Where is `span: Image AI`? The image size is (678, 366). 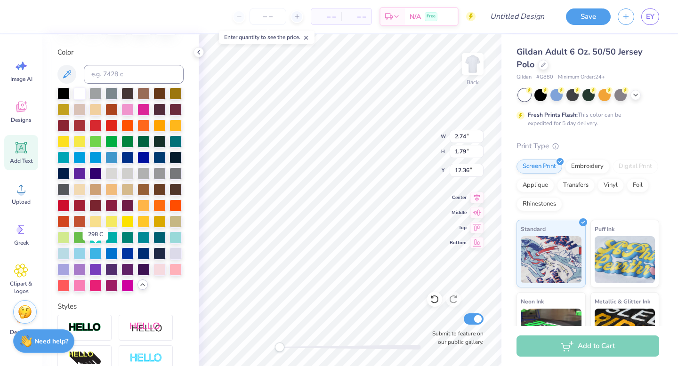 span: Image AI is located at coordinates (21, 79).